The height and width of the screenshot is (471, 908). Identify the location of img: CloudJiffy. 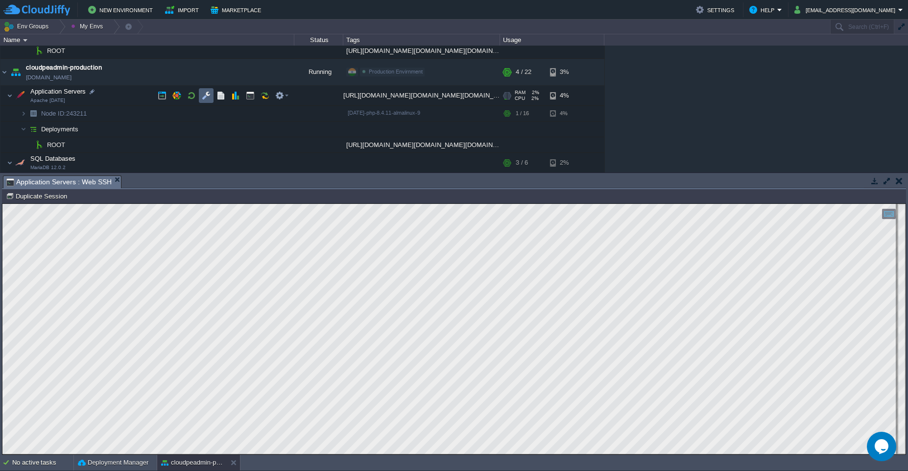
(37, 10).